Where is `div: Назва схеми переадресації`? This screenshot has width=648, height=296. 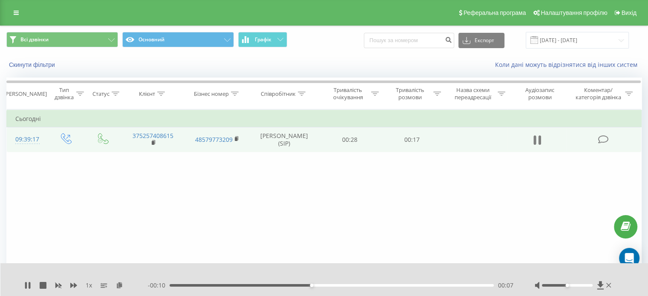
div: Назва схеми переадресації is located at coordinates (473, 94).